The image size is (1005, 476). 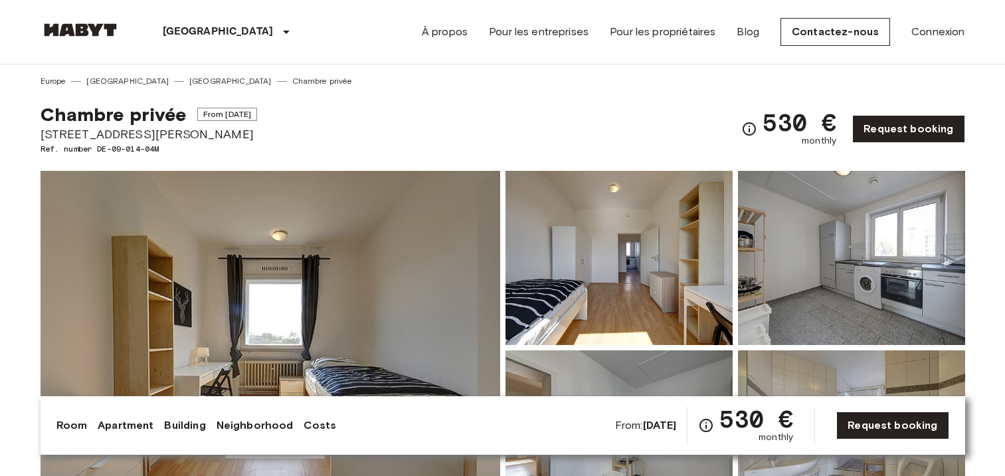 What do you see at coordinates (938, 32) in the screenshot?
I see `a: Connexion` at bounding box center [938, 32].